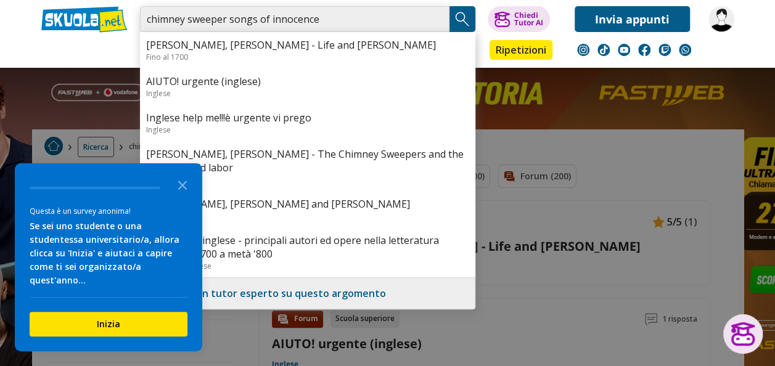 The height and width of the screenshot is (366, 775). What do you see at coordinates (308, 247) in the screenshot?
I see `a: Letteratura inglese - principali autori ed opere nella letteratura inglese dal '700 a metà '800` at bounding box center [308, 247].